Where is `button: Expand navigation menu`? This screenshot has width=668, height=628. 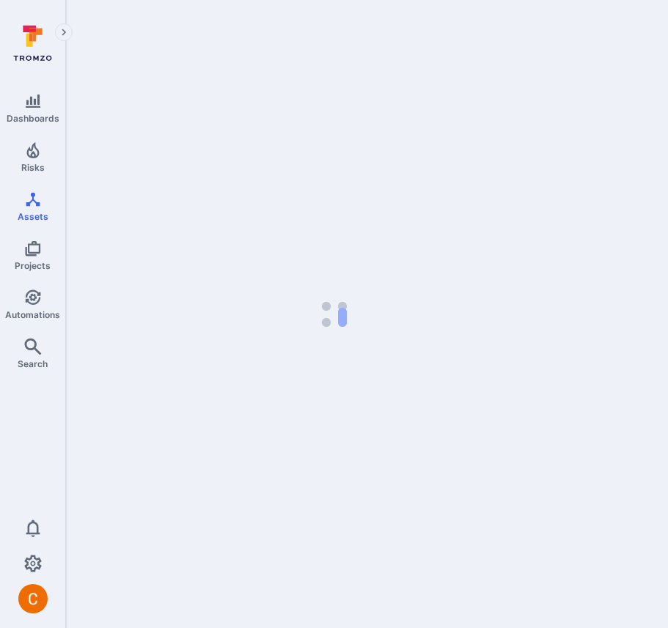
button: Expand navigation menu is located at coordinates (64, 32).